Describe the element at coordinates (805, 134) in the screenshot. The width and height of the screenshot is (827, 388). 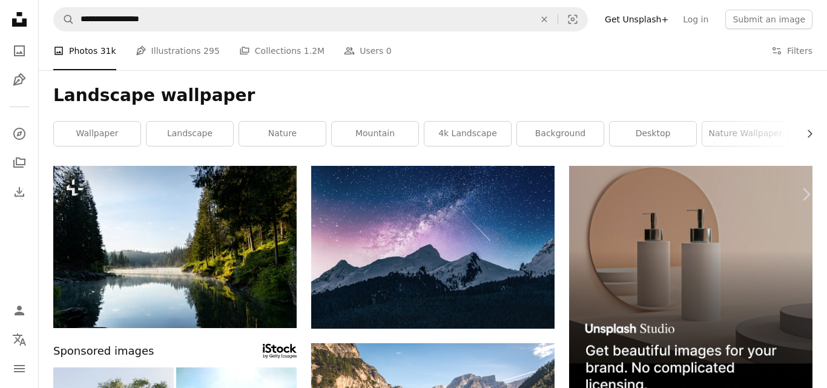
I see `button: scroll list to the right` at that location.